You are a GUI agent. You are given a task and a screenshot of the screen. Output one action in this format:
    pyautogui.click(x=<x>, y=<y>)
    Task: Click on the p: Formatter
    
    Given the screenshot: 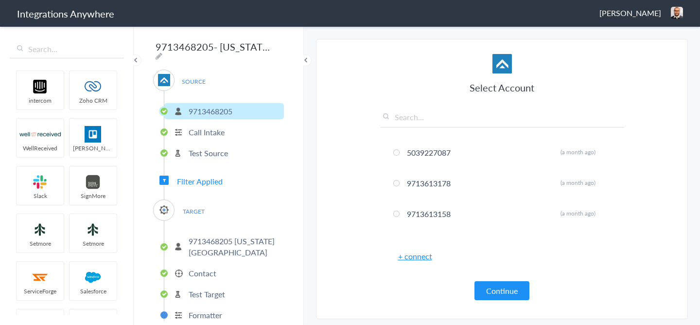 What is the action you would take?
    pyautogui.click(x=205, y=315)
    